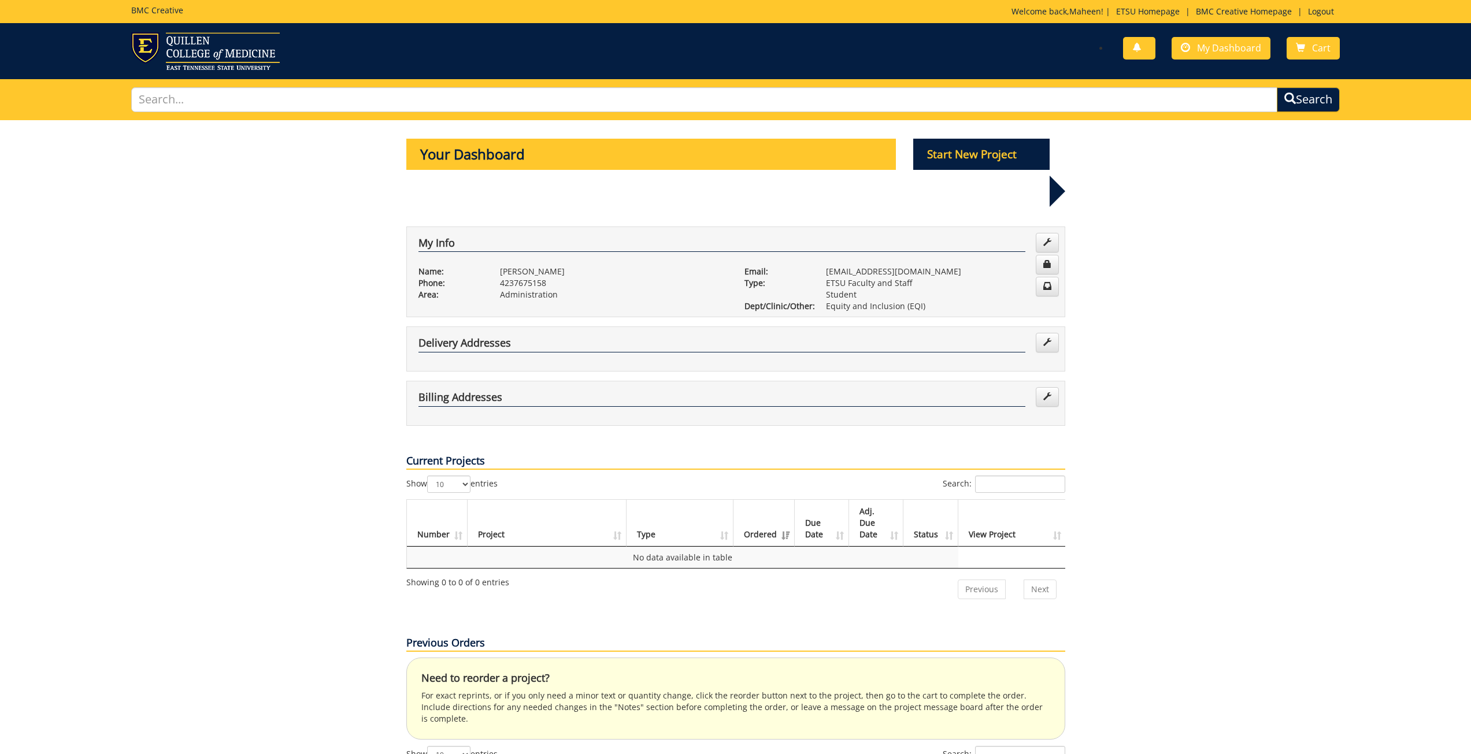 Image resolution: width=1471 pixels, height=754 pixels. Describe the element at coordinates (1229, 48) in the screenshot. I see `span: My Dashboard` at that location.